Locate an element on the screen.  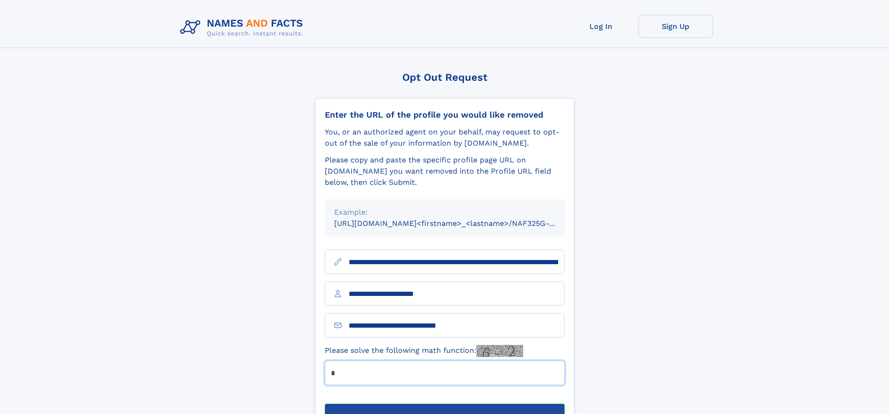
a: Sign Up is located at coordinates (676, 26).